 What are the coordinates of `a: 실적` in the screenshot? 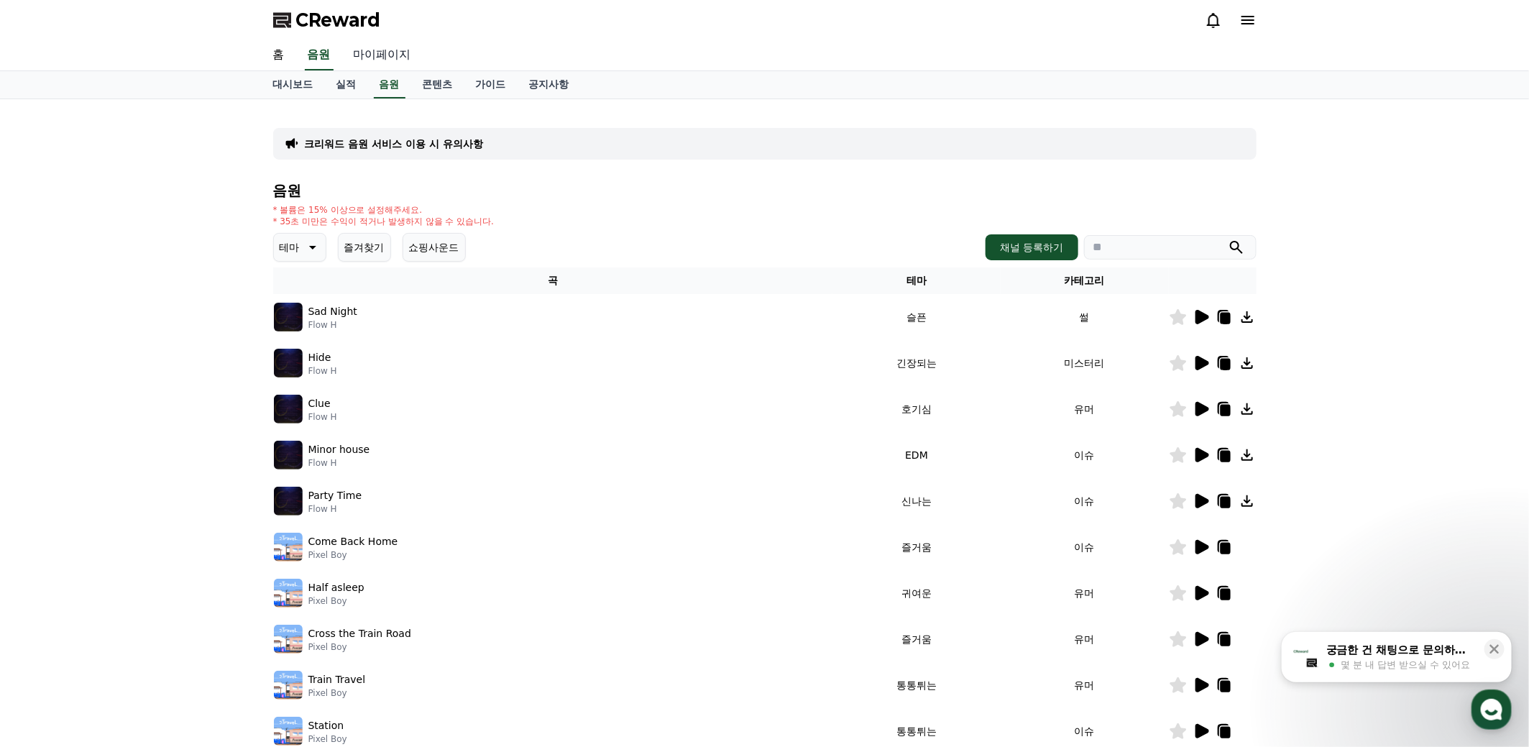 It's located at (346, 85).